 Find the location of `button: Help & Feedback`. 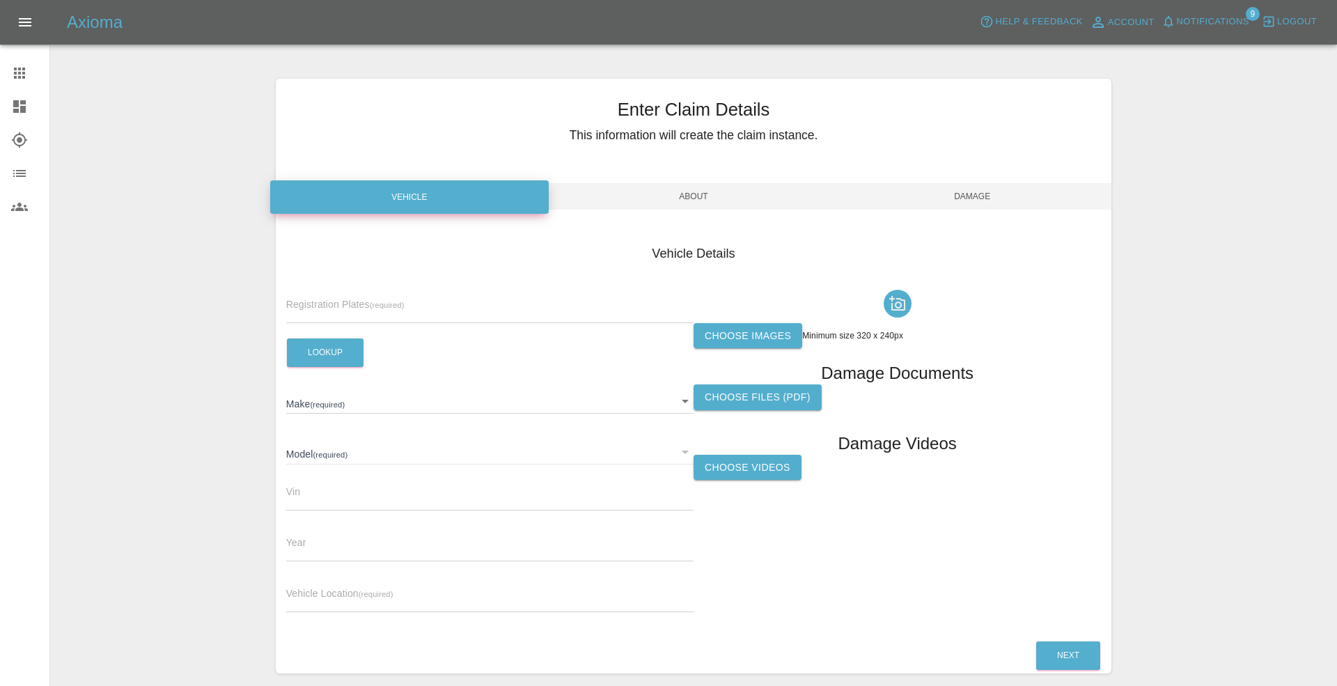

button: Help & Feedback is located at coordinates (1030, 22).